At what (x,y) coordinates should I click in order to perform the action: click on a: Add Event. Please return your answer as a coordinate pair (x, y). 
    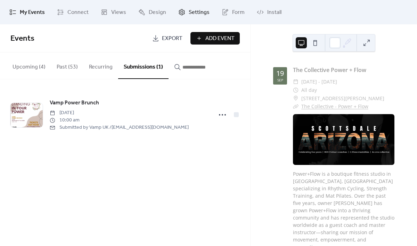
    Looking at the image, I should click on (215, 38).